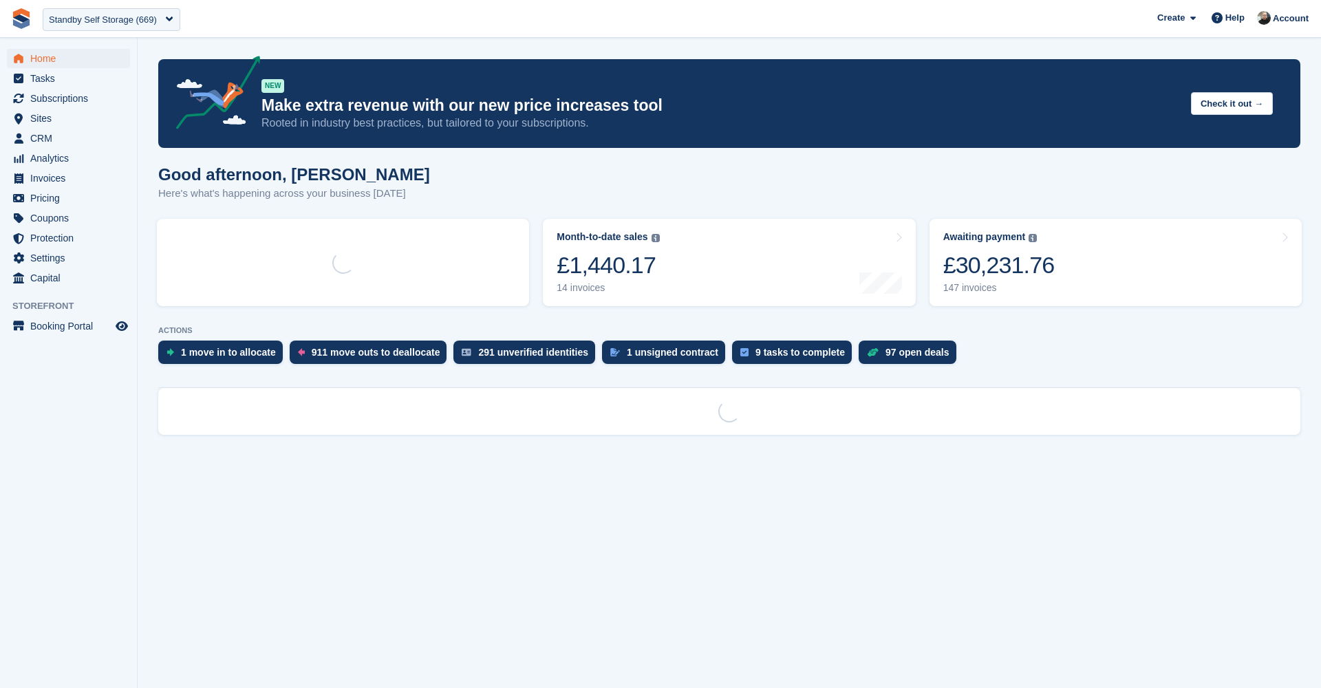 The image size is (1321, 688). Describe the element at coordinates (122, 326) in the screenshot. I see `a: Preview store` at that location.